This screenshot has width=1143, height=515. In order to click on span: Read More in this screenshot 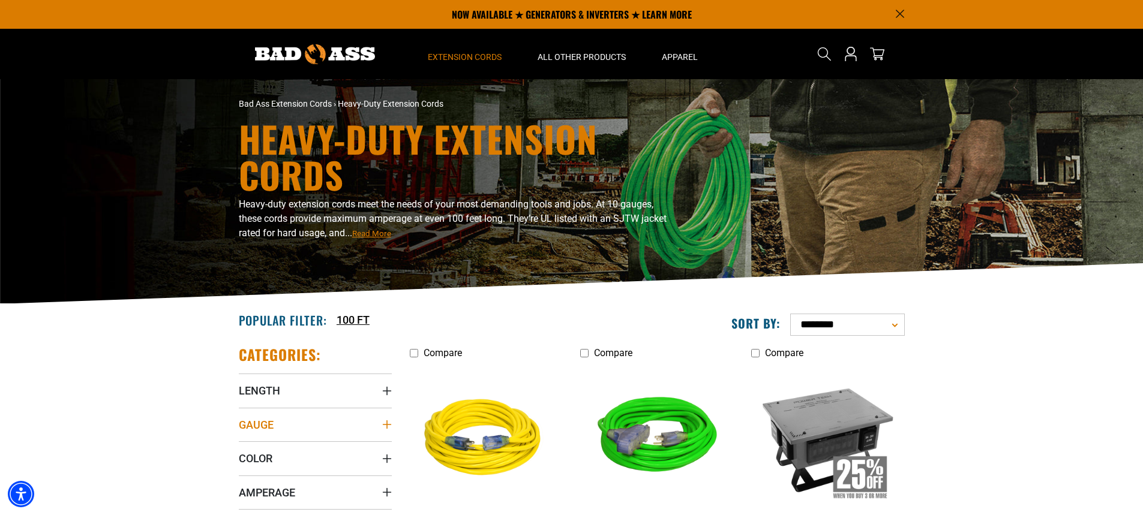, I will do `click(371, 233)`.